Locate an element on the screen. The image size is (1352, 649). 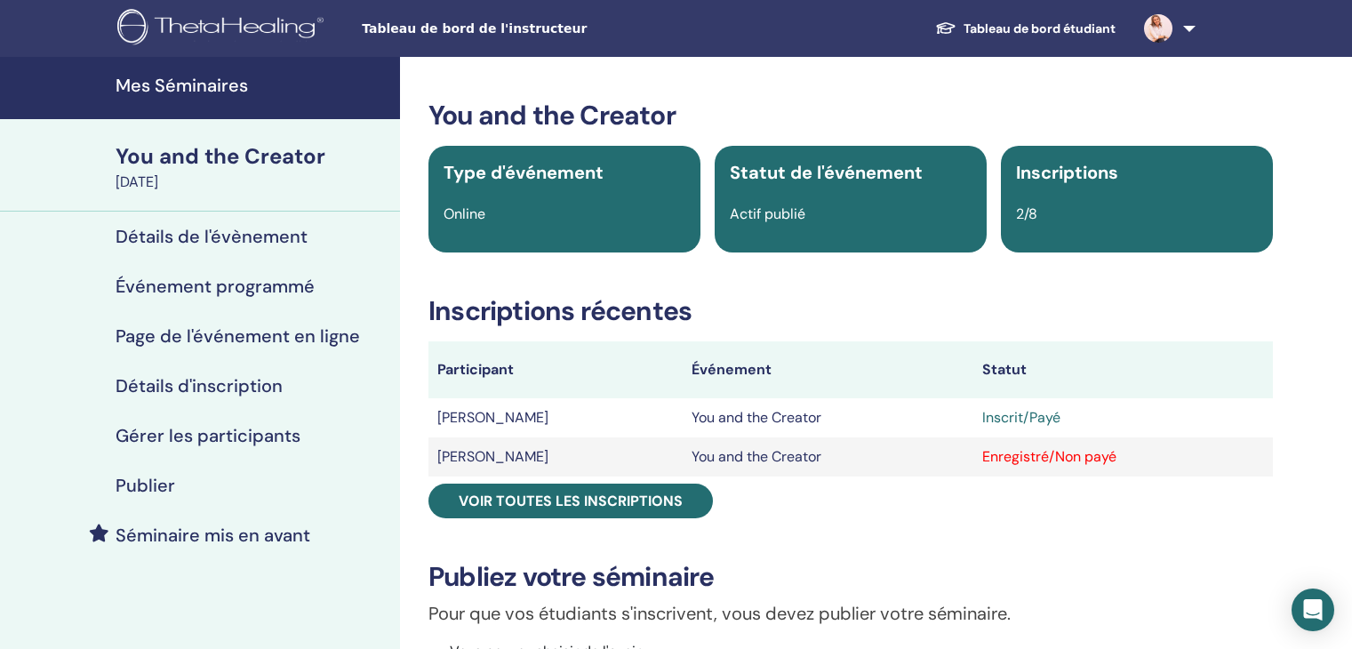
th: Événement is located at coordinates (828, 370).